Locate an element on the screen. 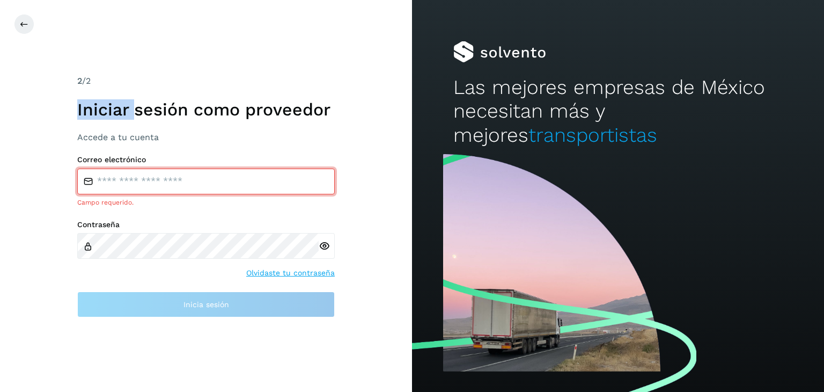  label: Contraseña is located at coordinates (206, 224).